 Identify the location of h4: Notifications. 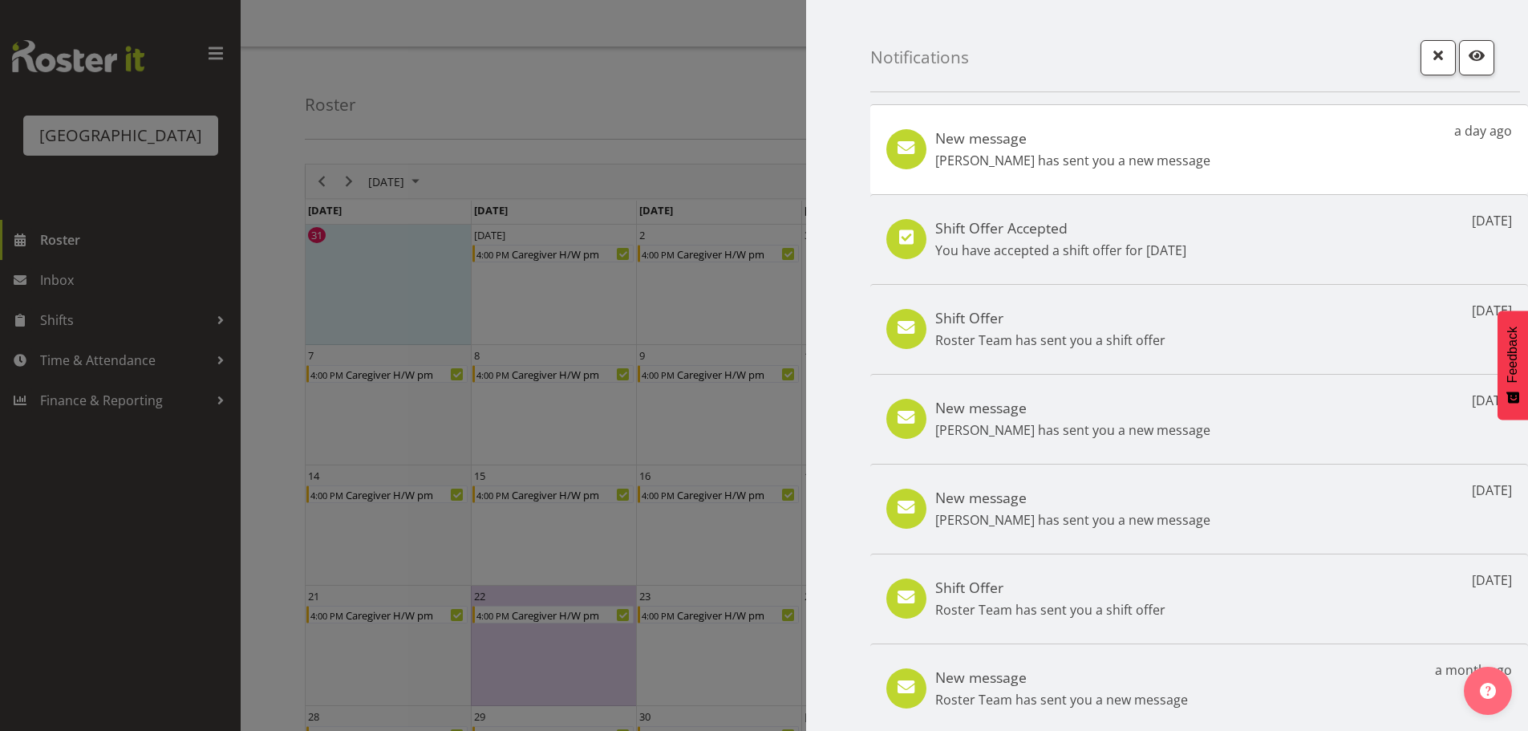
(919, 57).